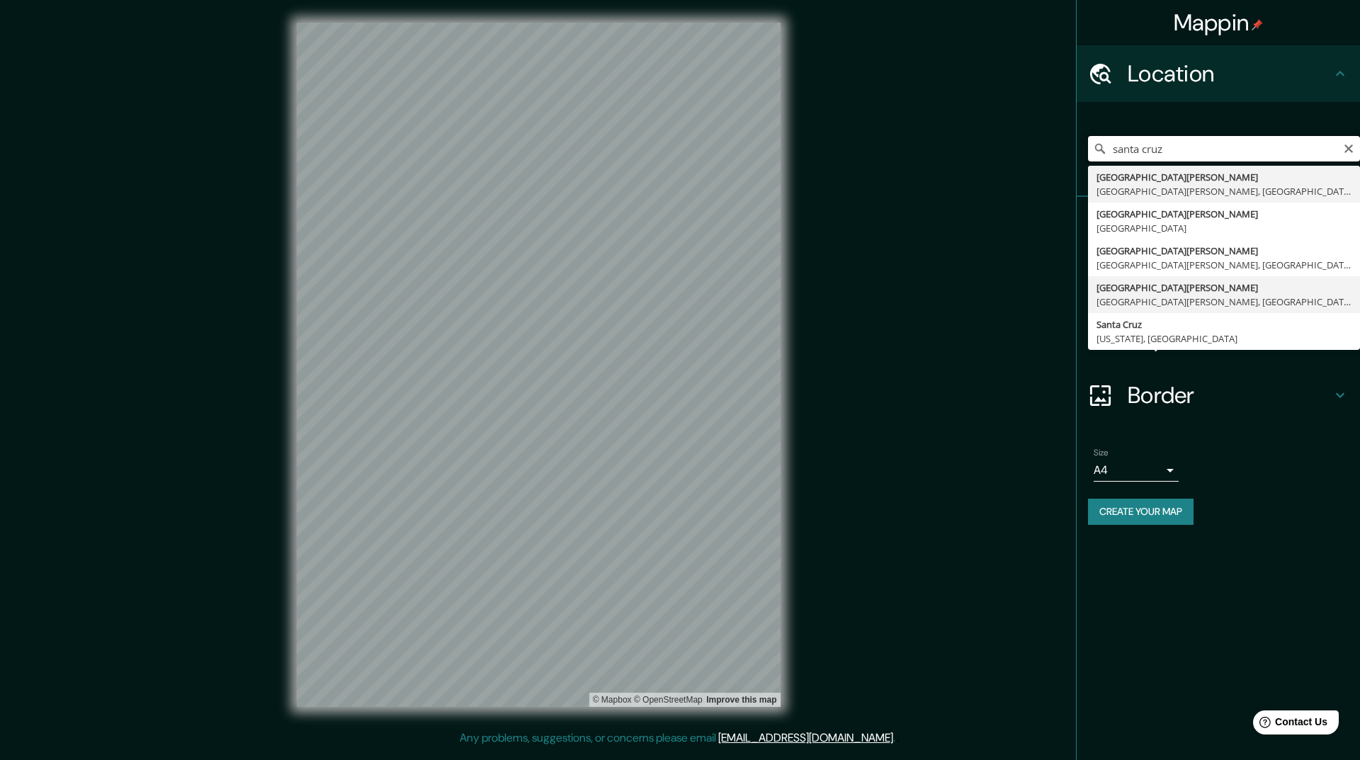 The height and width of the screenshot is (760, 1360). Describe the element at coordinates (668, 700) in the screenshot. I see `a: OpenStreetMap` at that location.